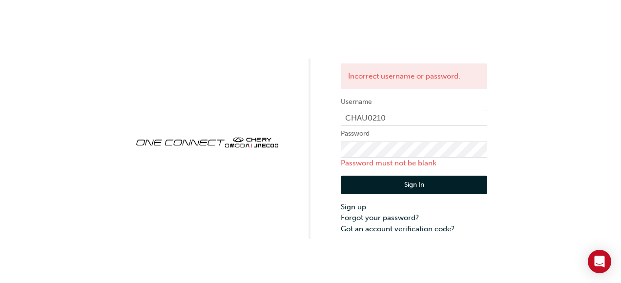 This screenshot has width=621, height=283. Describe the element at coordinates (414, 134) in the screenshot. I see `label: Password` at that location.